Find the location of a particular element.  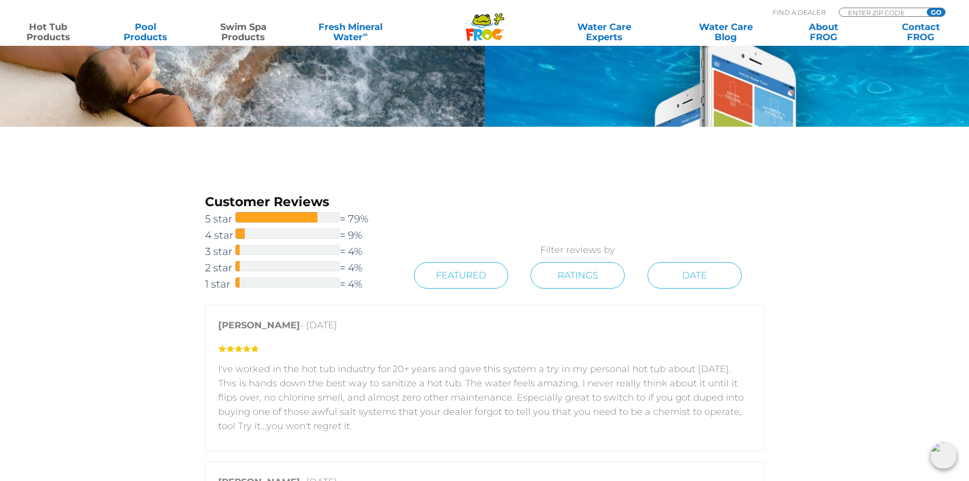

a: Water CareExperts is located at coordinates (604, 32).